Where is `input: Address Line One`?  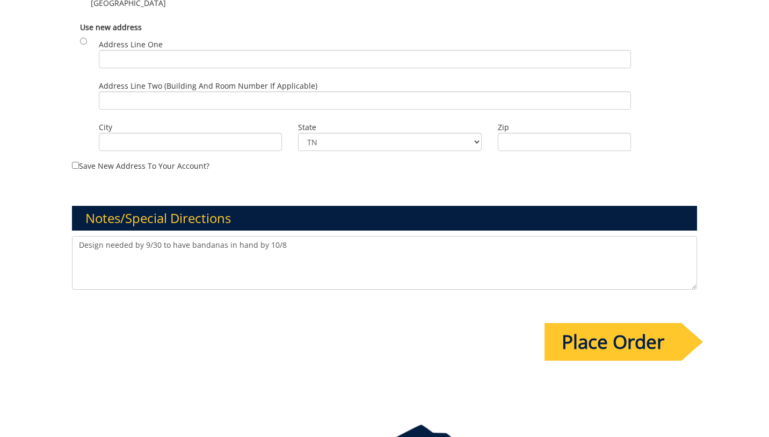
input: Address Line One is located at coordinates (365, 59).